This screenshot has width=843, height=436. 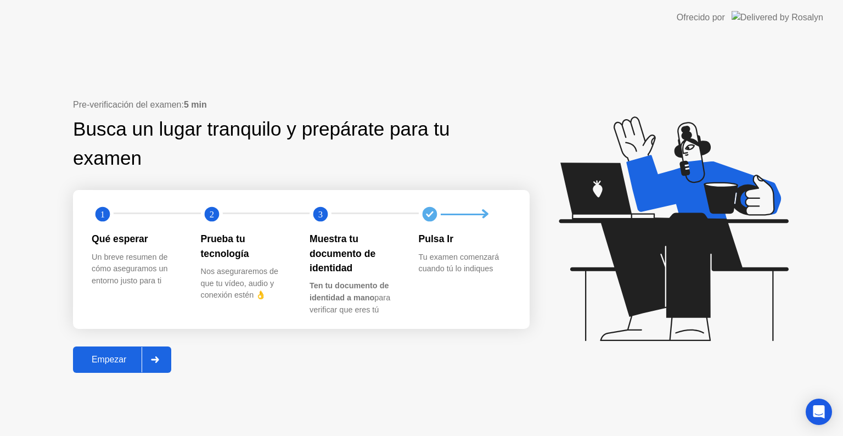 I want to click on div: Pulsa Ir, so click(x=464, y=239).